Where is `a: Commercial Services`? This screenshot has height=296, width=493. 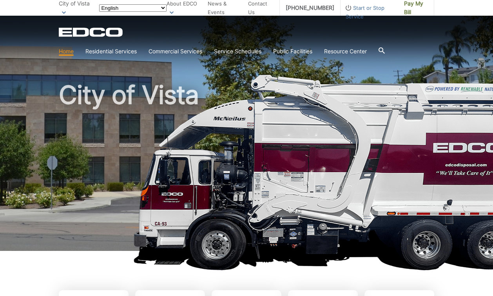 a: Commercial Services is located at coordinates (175, 51).